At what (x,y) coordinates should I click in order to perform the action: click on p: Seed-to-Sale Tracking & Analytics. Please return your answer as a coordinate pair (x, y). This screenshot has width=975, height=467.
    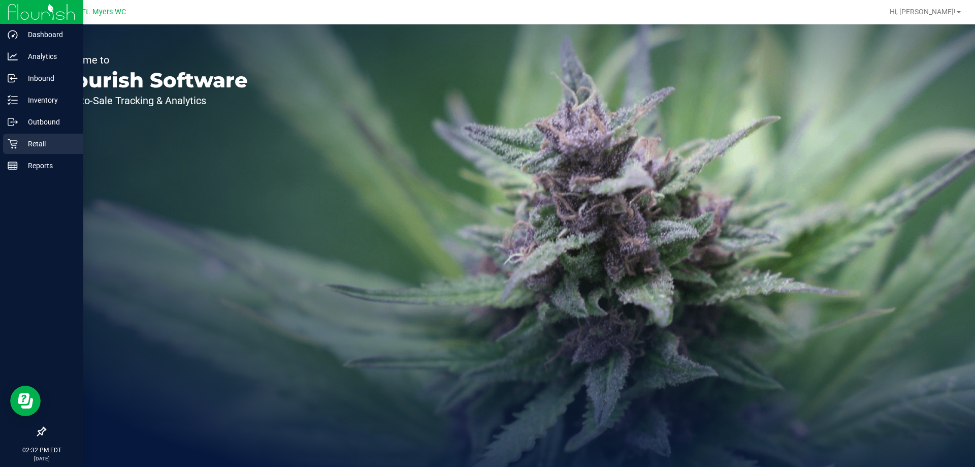
    Looking at the image, I should click on (151, 101).